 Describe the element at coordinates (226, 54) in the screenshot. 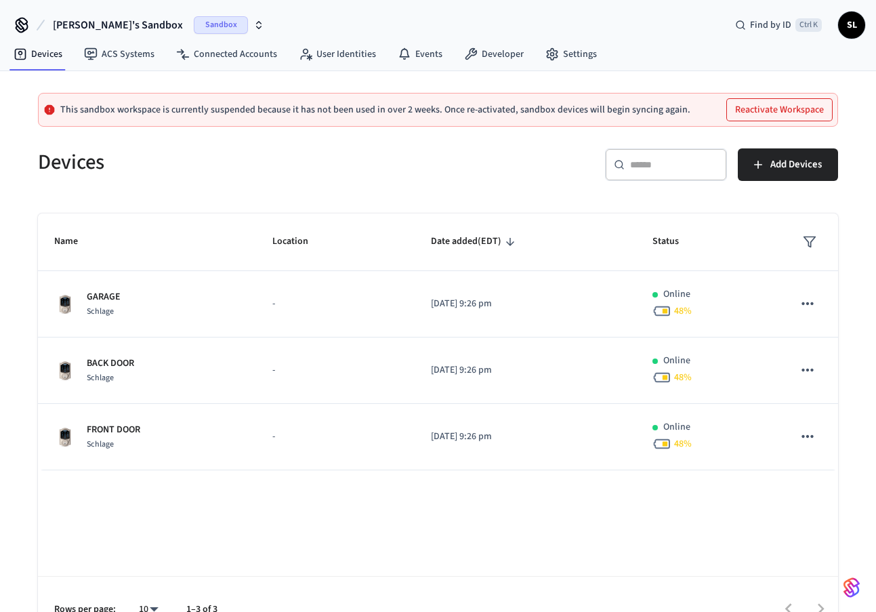

I see `a: Connected Accounts` at that location.